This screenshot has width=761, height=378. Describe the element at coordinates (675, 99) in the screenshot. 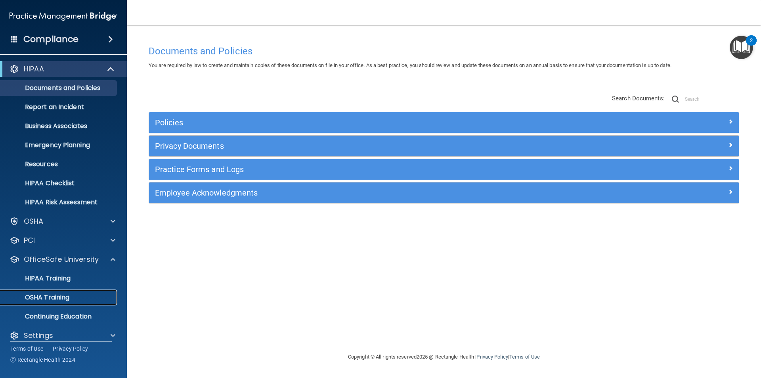

I see `img: ic-search.3b580494.png` at that location.